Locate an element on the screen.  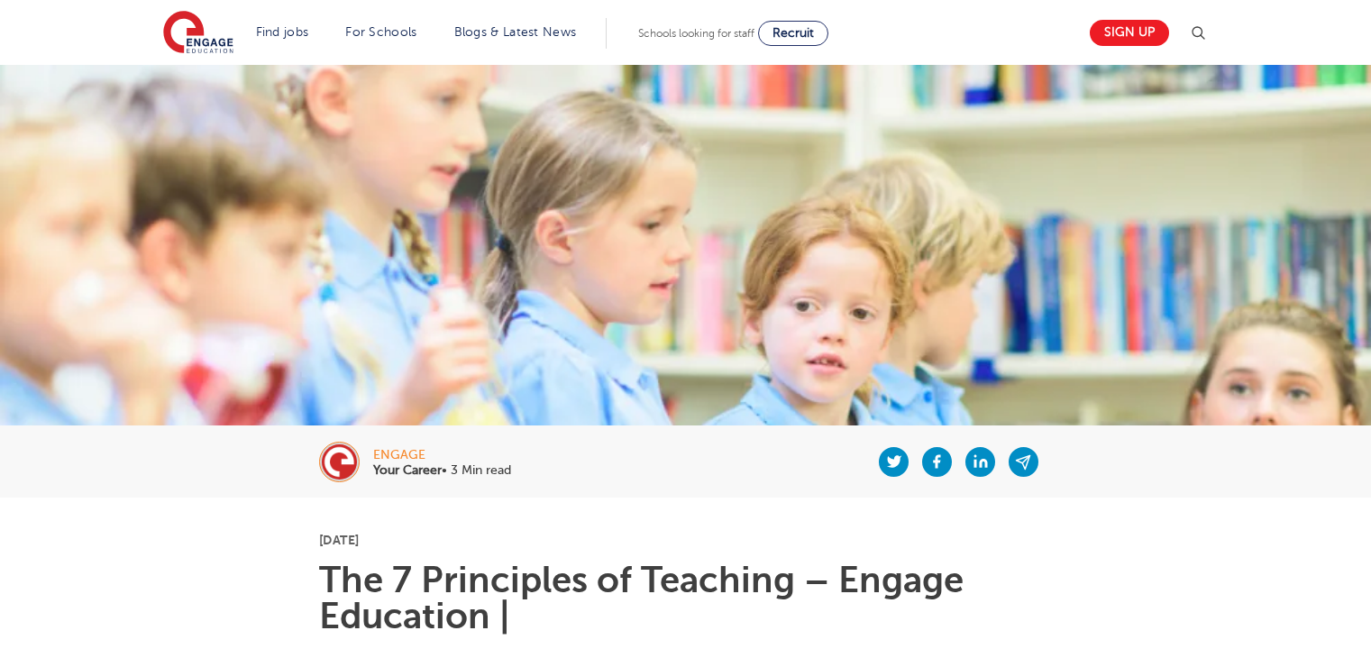
h1: The 7 Principles of Teaching – Engage Education | is located at coordinates (685, 599).